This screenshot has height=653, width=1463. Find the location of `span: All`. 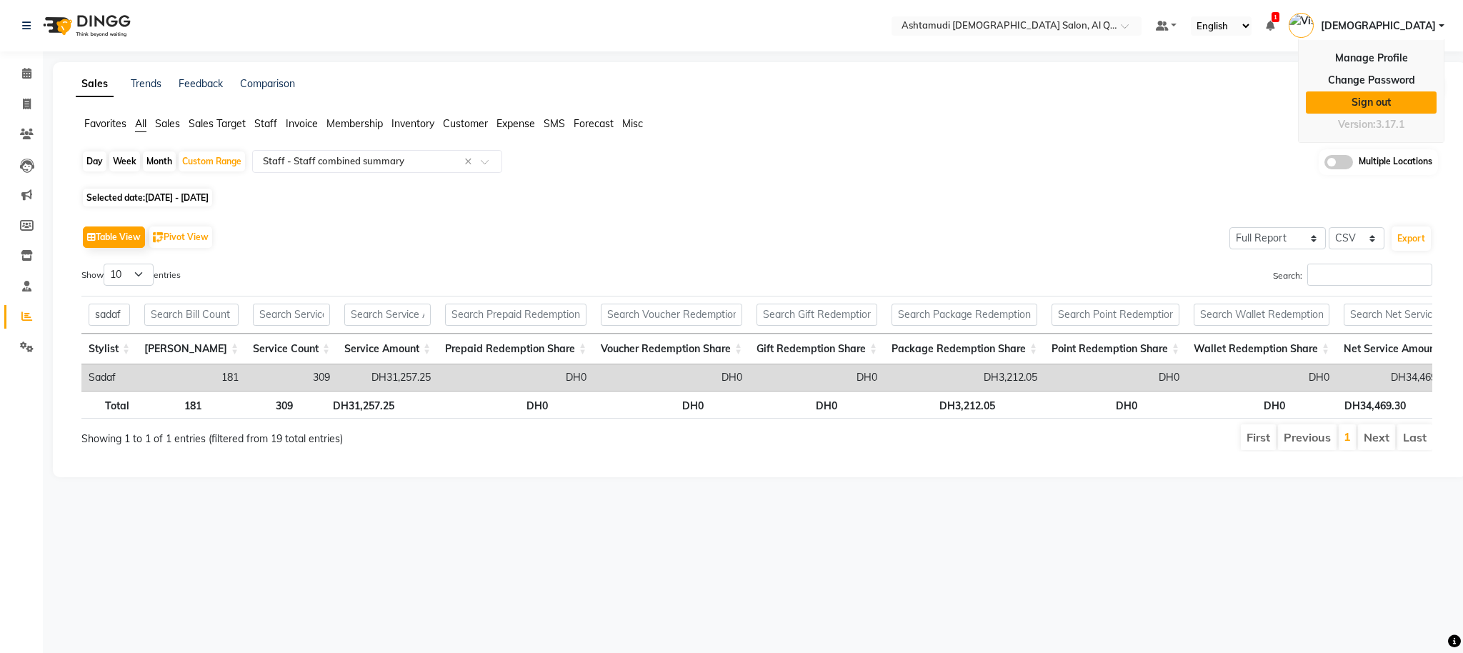

span: All is located at coordinates (141, 124).